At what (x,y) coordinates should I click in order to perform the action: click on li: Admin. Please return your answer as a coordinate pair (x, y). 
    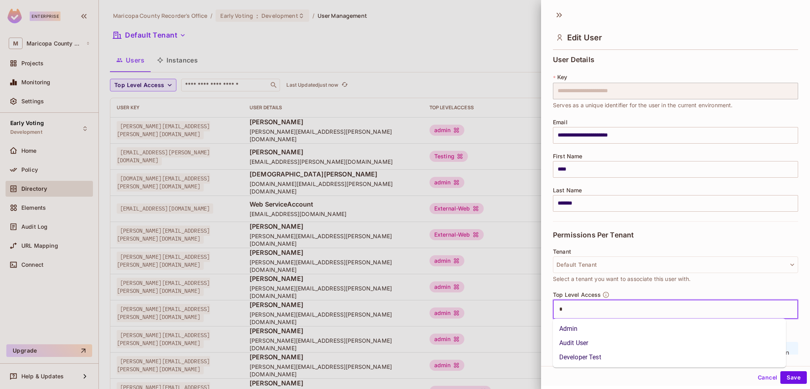
    Looking at the image, I should click on (670, 329).